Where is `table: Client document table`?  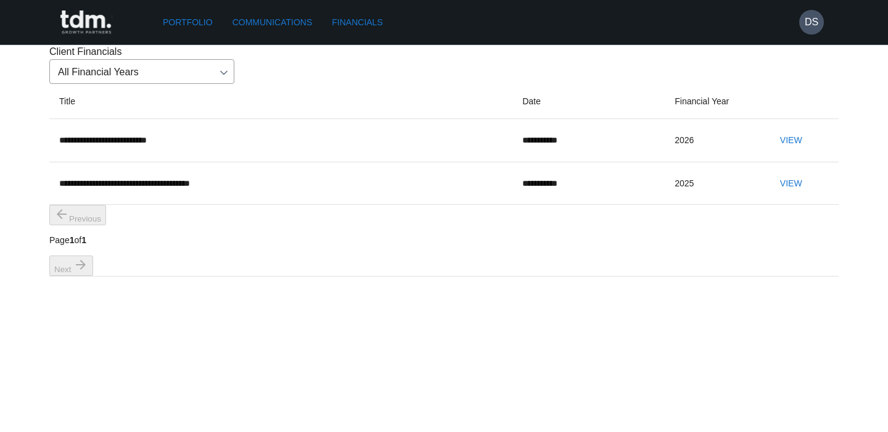 table: Client document table is located at coordinates (444, 180).